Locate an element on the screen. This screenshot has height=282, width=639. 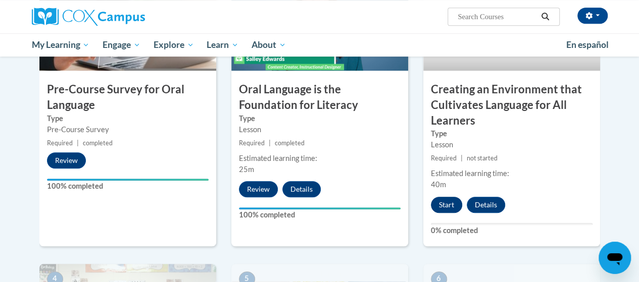
span: Engage is located at coordinates (121, 45).